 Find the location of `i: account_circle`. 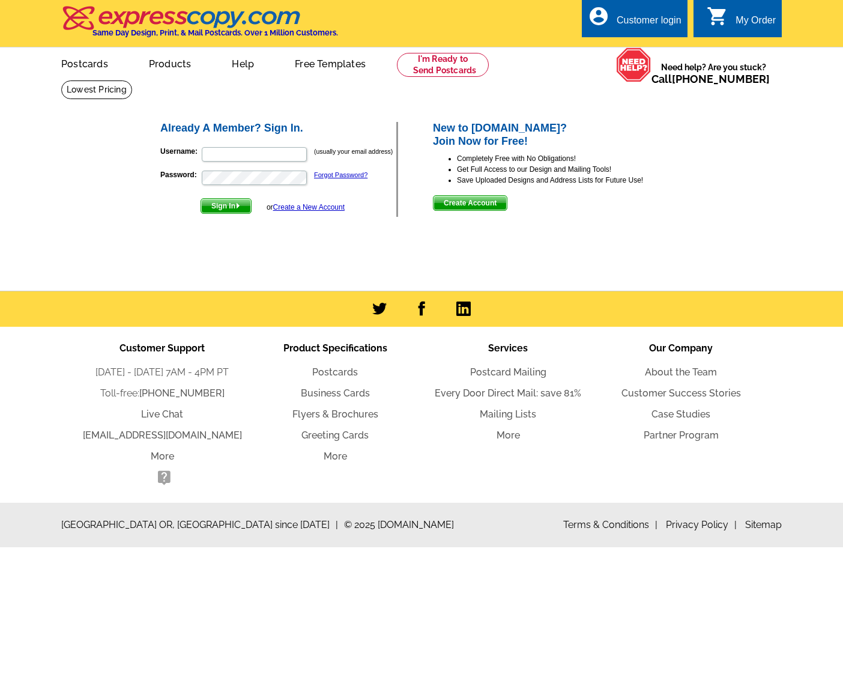

i: account_circle is located at coordinates (599, 16).